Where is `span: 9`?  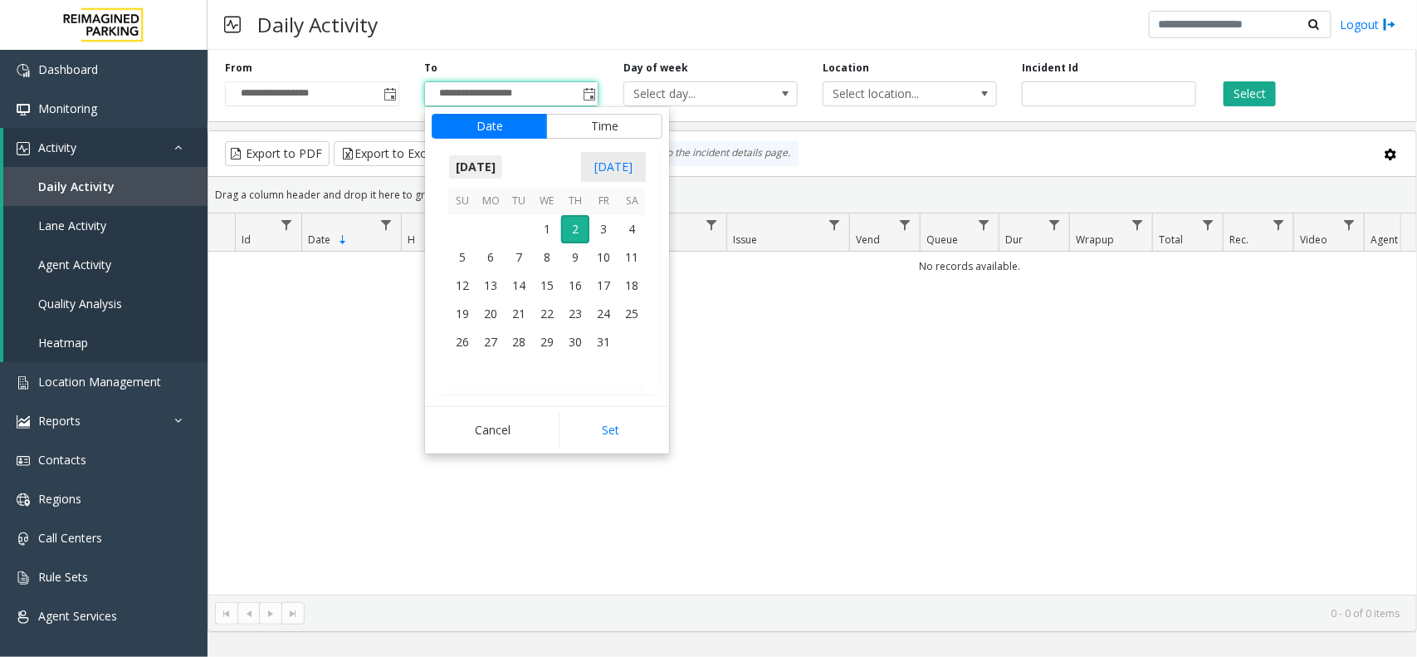 span: 9 is located at coordinates (575, 257).